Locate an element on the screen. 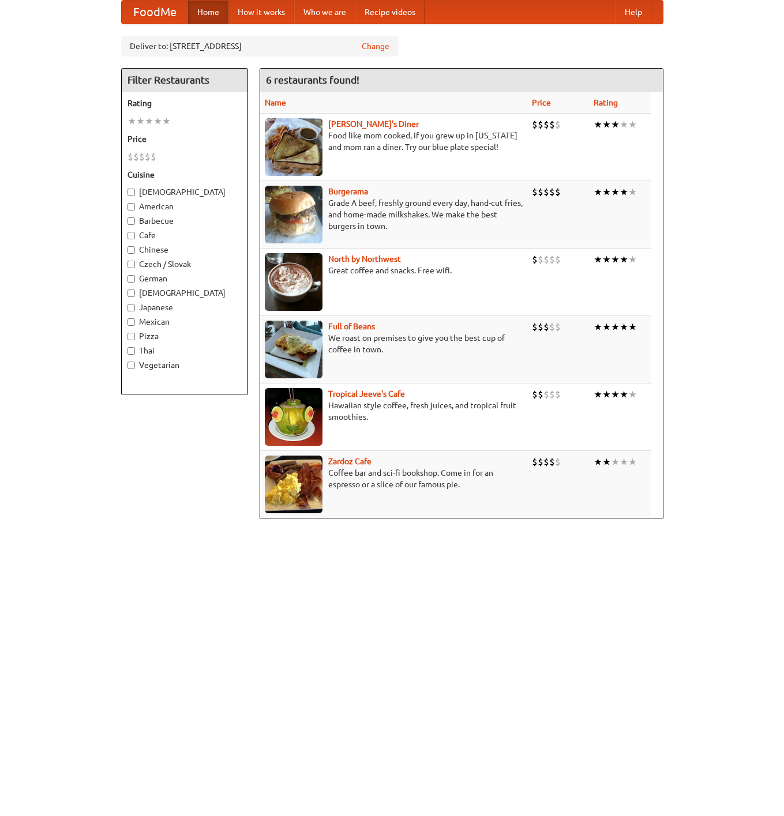  a: Name is located at coordinates (275, 103).